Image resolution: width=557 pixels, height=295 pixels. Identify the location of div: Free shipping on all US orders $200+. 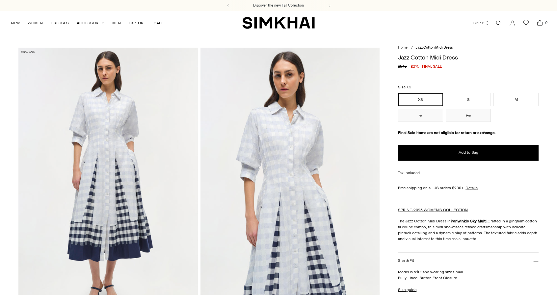
(468, 188).